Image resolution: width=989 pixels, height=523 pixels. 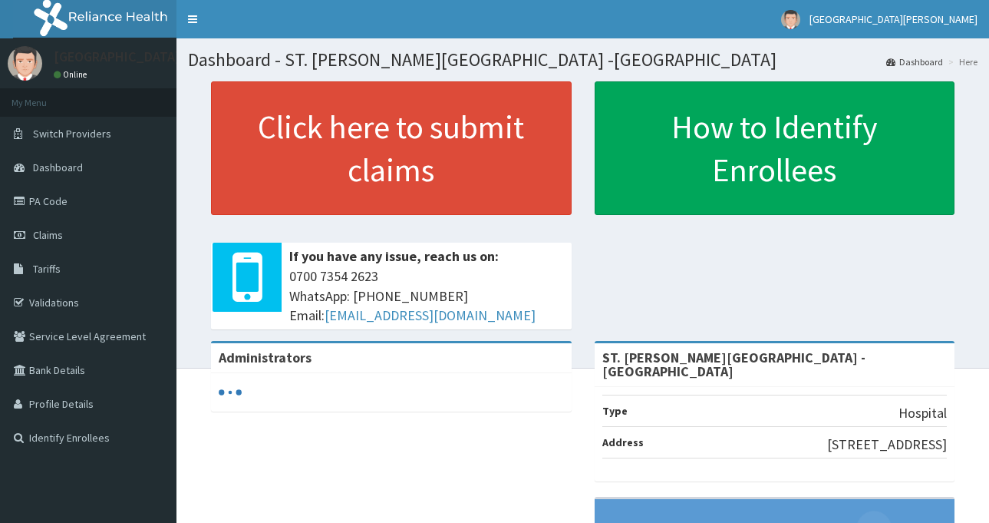 I want to click on b: Type, so click(x=615, y=411).